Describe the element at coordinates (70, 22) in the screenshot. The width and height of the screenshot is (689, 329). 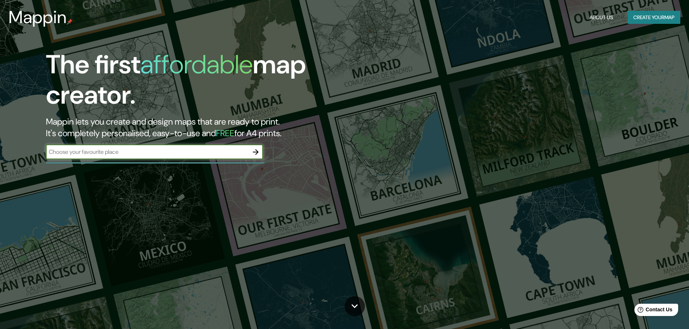
I see `img: mappin-pin` at that location.